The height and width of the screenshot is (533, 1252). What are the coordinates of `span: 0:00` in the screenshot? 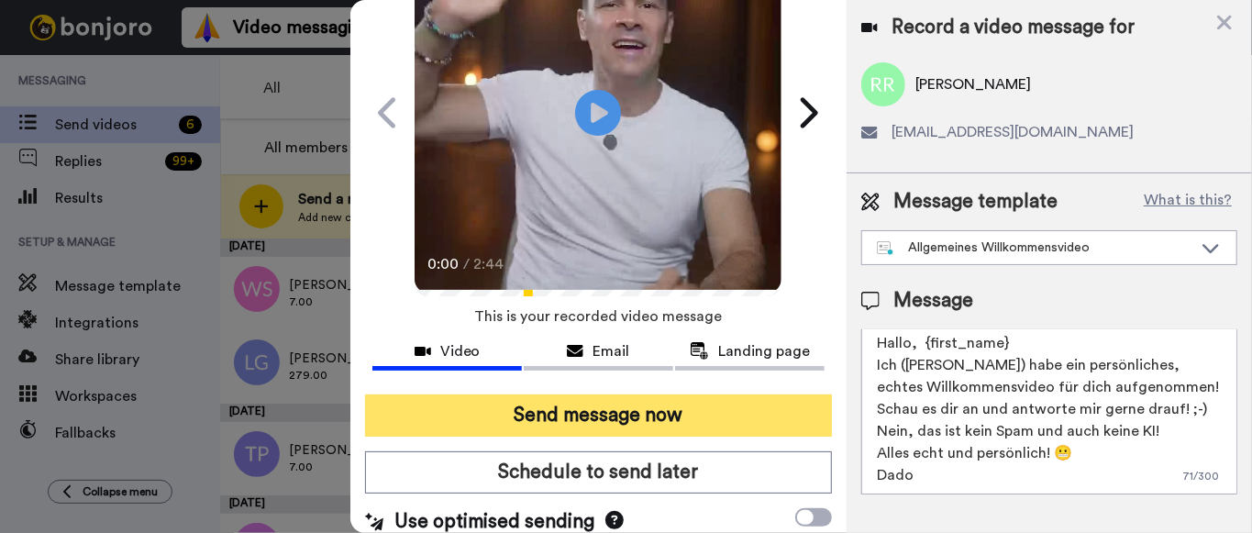 It's located at (443, 264).